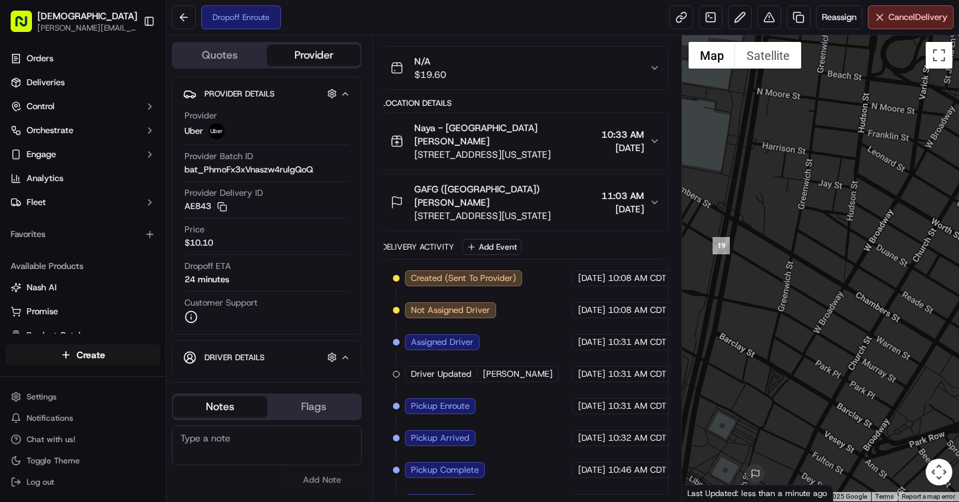  What do you see at coordinates (24, 205) in the screenshot?
I see `img: Grace Nketiah` at bounding box center [24, 205].